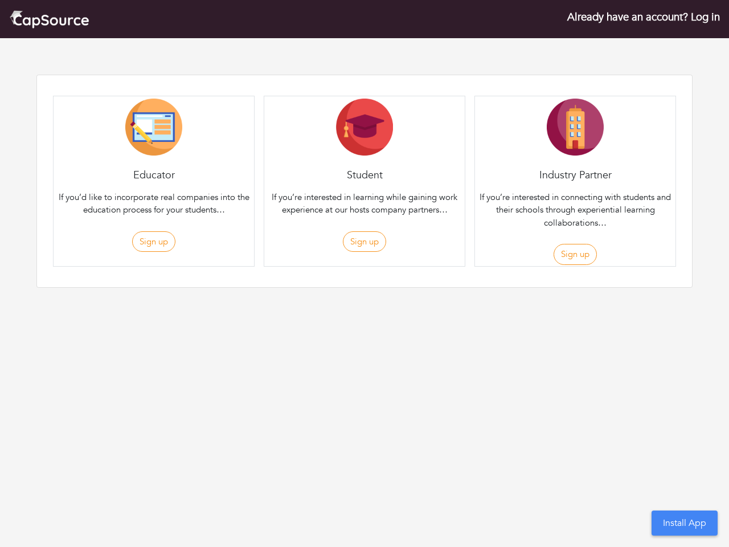 This screenshot has height=547, width=729. What do you see at coordinates (154, 175) in the screenshot?
I see `h4: Educator` at bounding box center [154, 175].